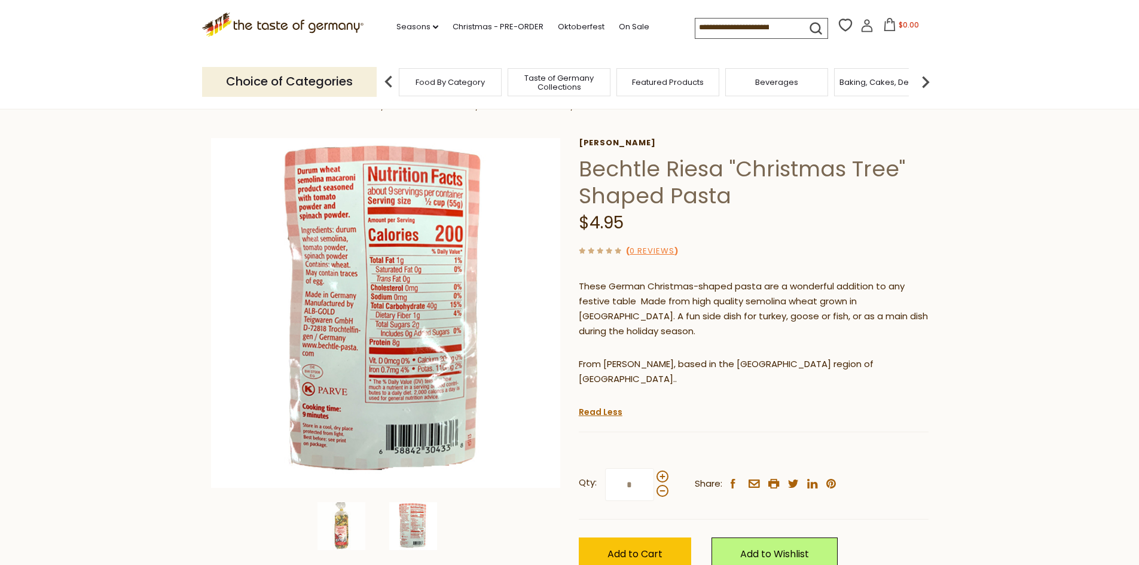 The height and width of the screenshot is (565, 1139). What do you see at coordinates (777, 82) in the screenshot?
I see `a: Beverages` at bounding box center [777, 82].